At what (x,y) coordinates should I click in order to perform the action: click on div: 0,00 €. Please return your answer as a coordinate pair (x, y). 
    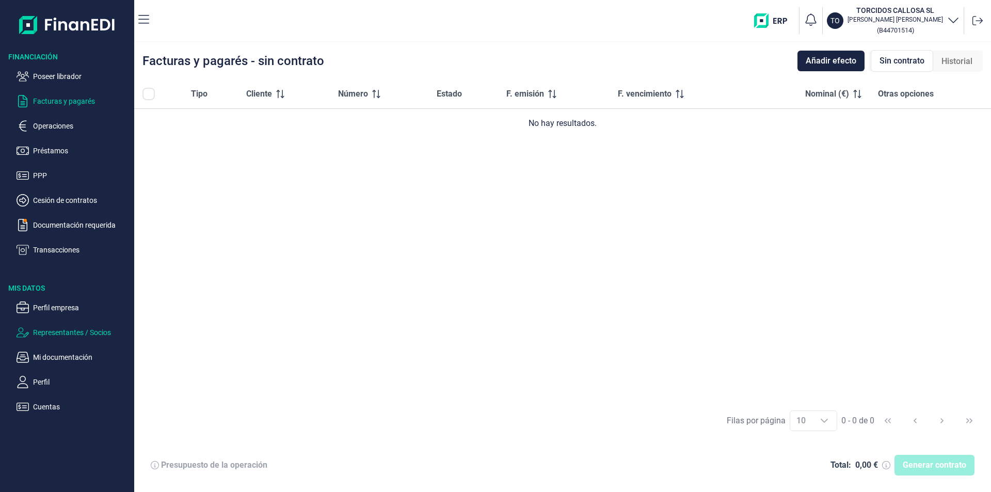
    Looking at the image, I should click on (867, 465).